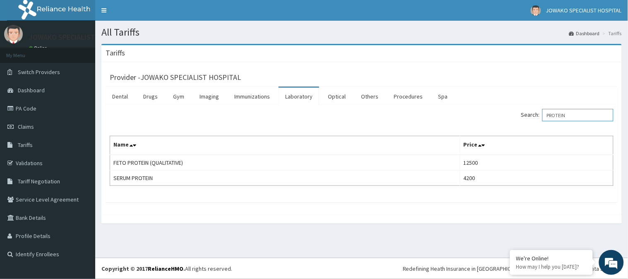 Image resolution: width=628 pixels, height=279 pixels. What do you see at coordinates (150, 97) in the screenshot?
I see `a: Drugs` at bounding box center [150, 97].